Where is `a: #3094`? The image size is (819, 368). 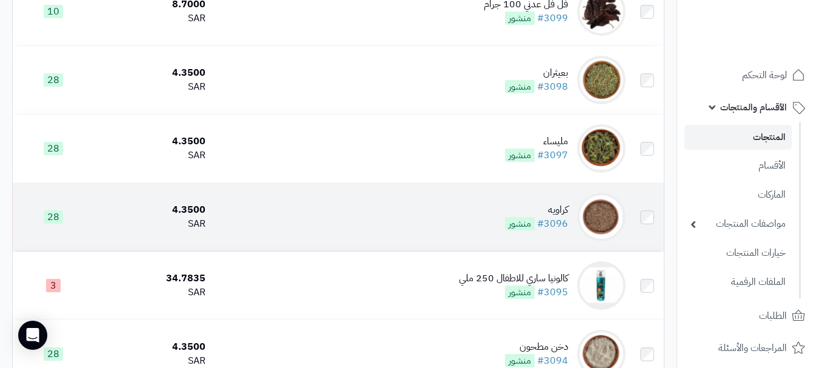 a: #3094 is located at coordinates (553, 361).